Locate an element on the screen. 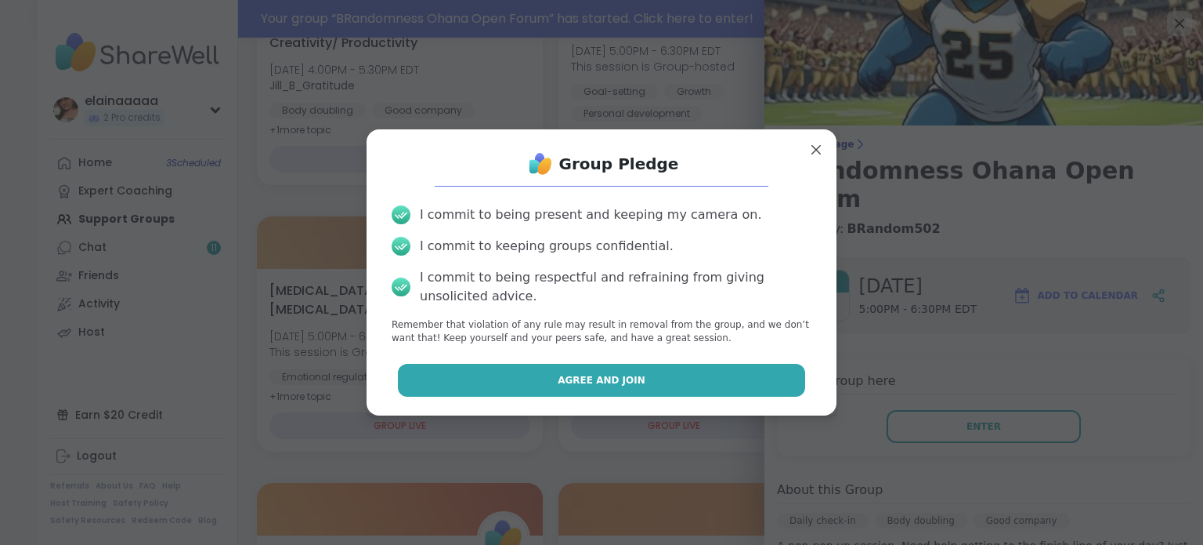 This screenshot has width=1203, height=545. p: Remember that violation of any rule may result in removal from the group, and we don’t want that!... is located at coordinates (602, 331).